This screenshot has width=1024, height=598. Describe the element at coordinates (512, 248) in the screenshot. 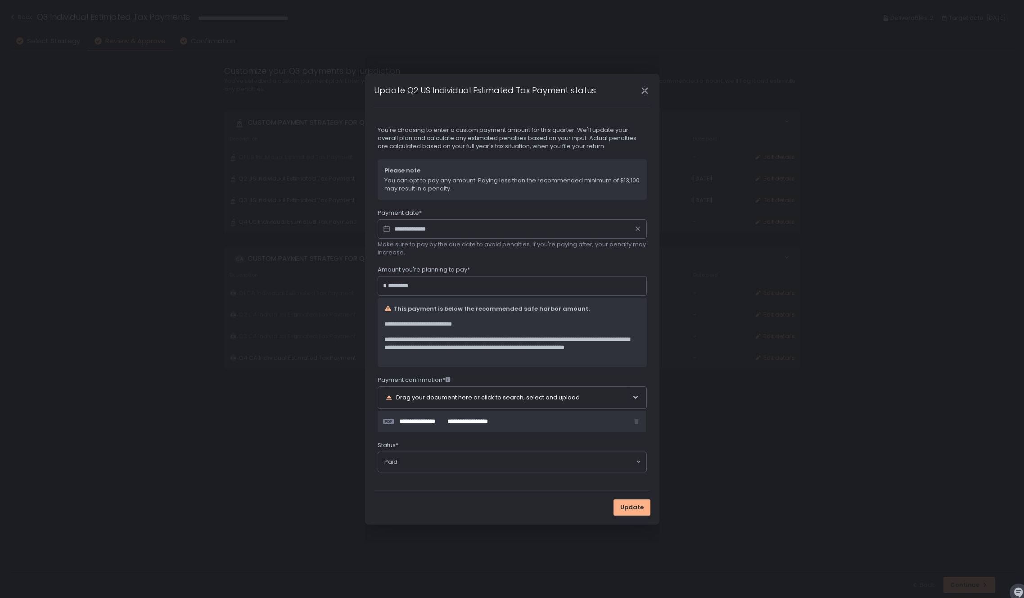

I see `span: Make sure to pay by the due date to avoid penalties. If you're paying after, your penalty may inc...` at that location.